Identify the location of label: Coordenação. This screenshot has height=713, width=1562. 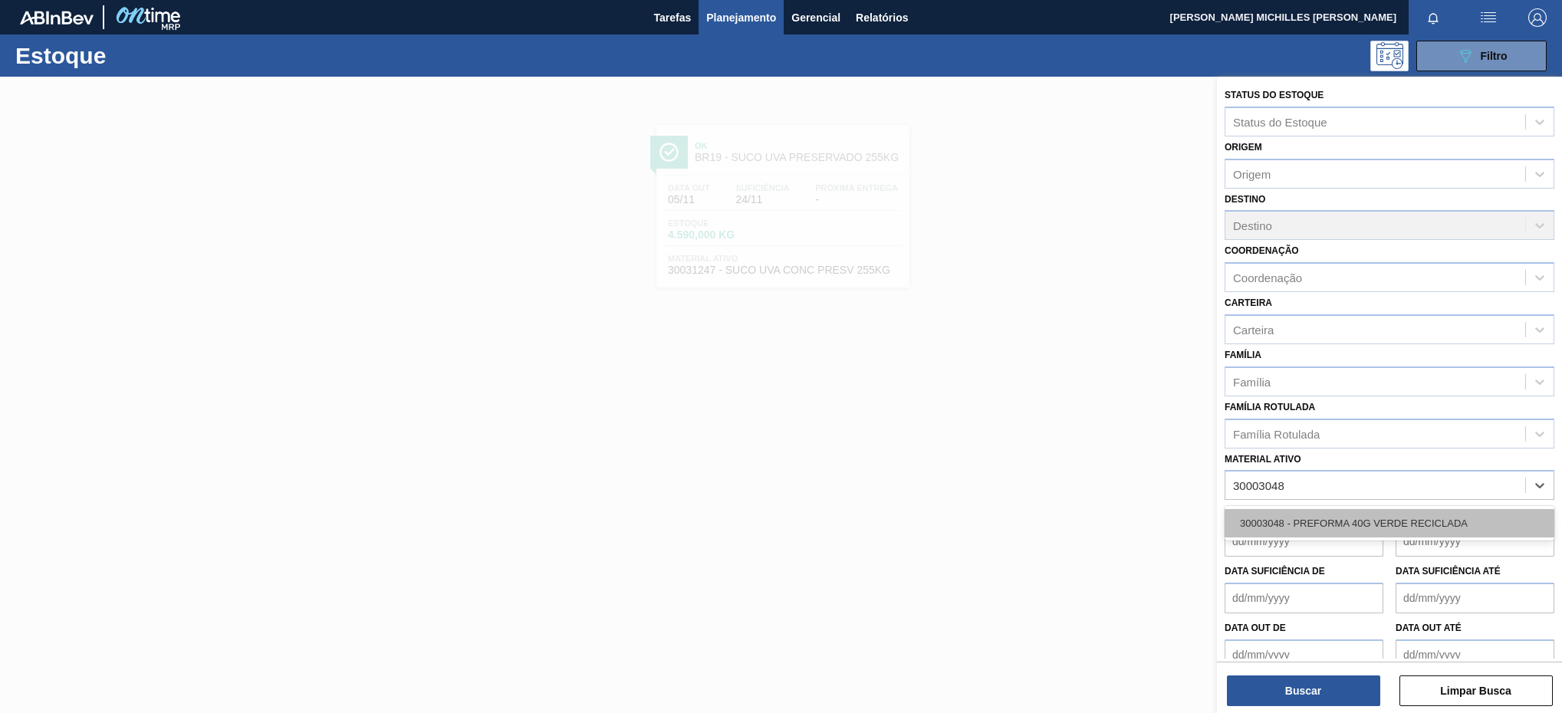
(1261, 251).